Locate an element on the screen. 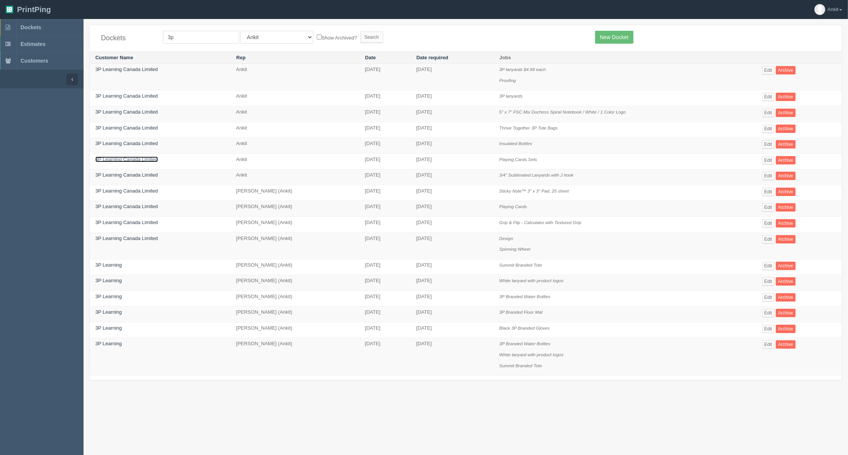 The width and height of the screenshot is (848, 455). input: Search is located at coordinates (372, 37).